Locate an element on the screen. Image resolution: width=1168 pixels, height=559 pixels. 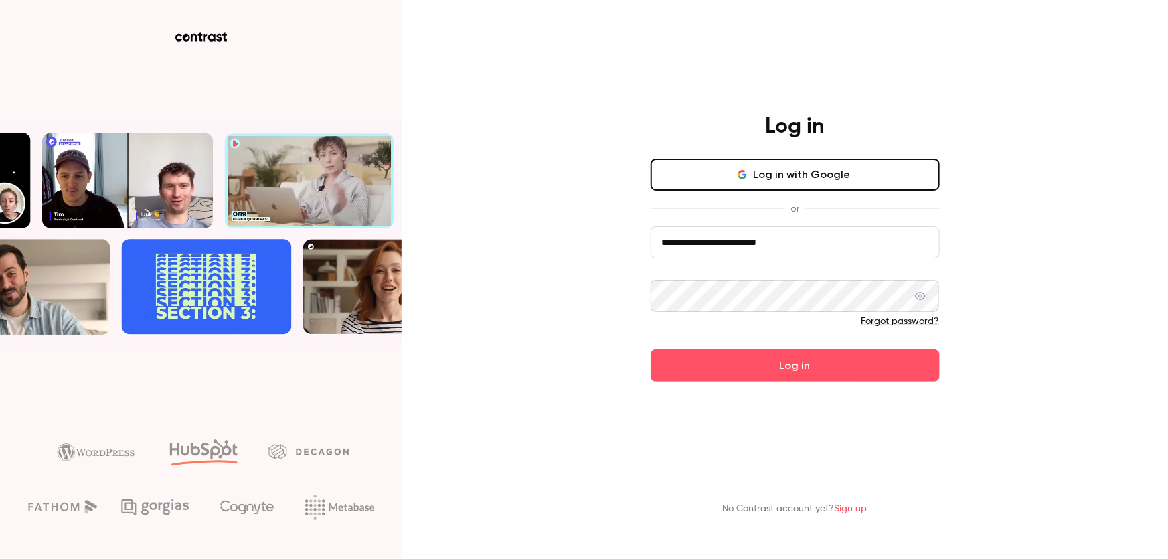
span: or is located at coordinates (794, 208).